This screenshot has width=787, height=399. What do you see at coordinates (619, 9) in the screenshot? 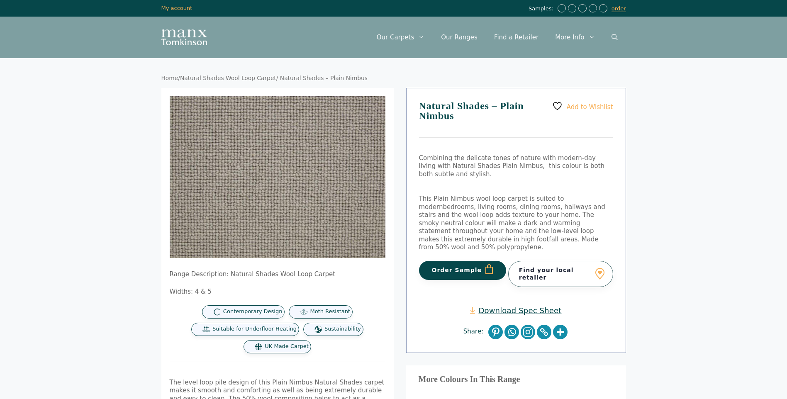
I see `a: order` at bounding box center [619, 9].